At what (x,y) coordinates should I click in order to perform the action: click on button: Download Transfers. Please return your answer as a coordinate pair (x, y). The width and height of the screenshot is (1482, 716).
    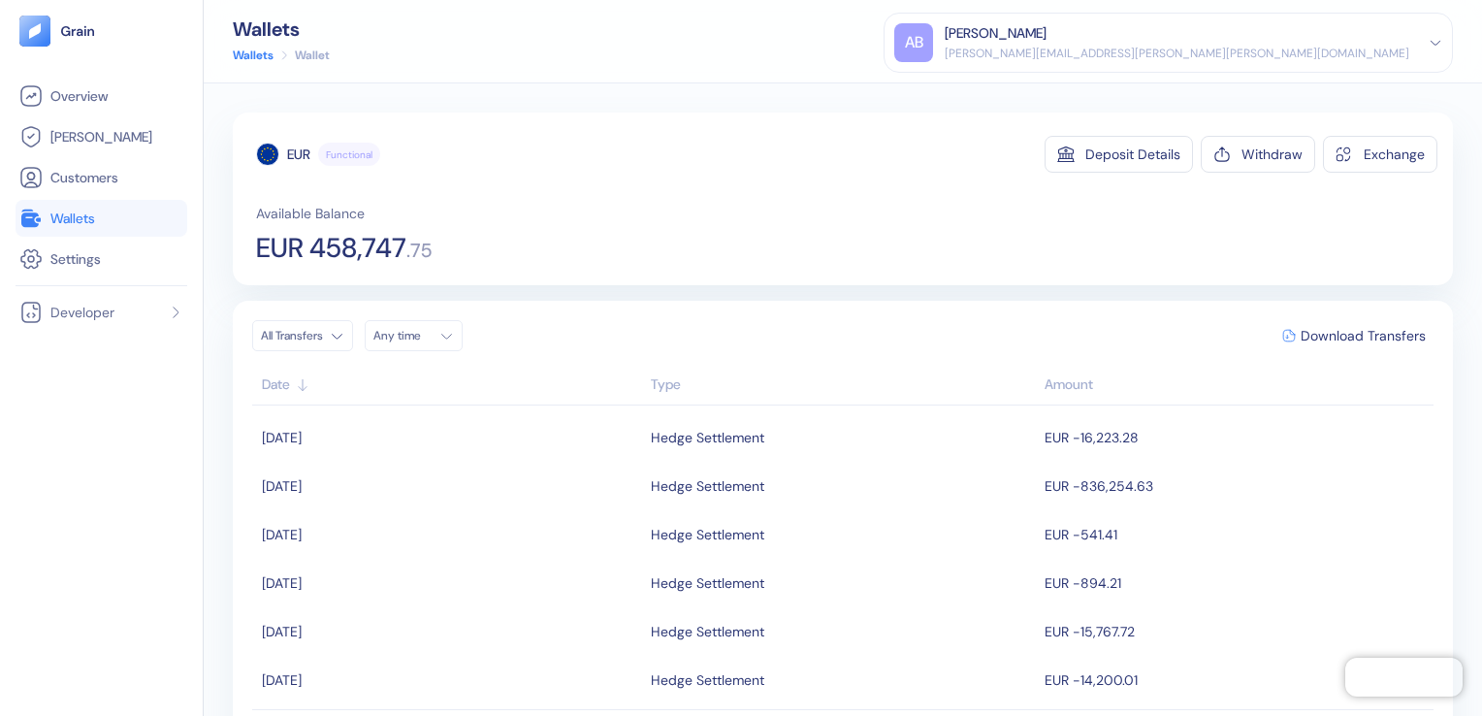
    Looking at the image, I should click on (1354, 336).